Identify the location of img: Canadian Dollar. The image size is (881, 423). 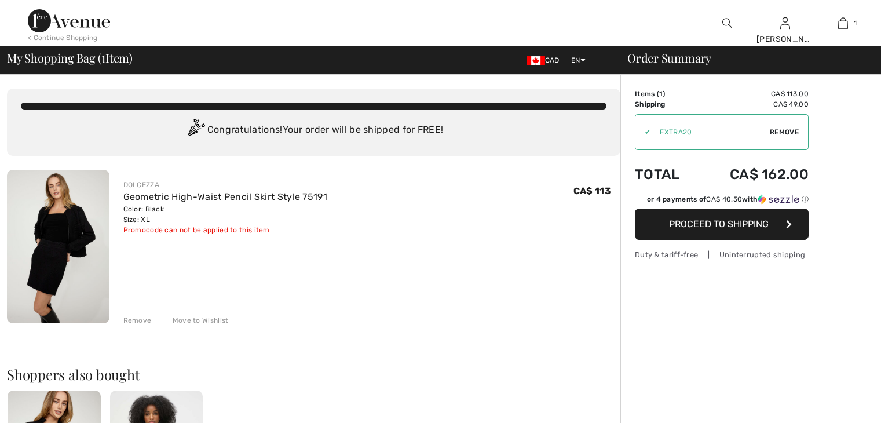
(536, 61).